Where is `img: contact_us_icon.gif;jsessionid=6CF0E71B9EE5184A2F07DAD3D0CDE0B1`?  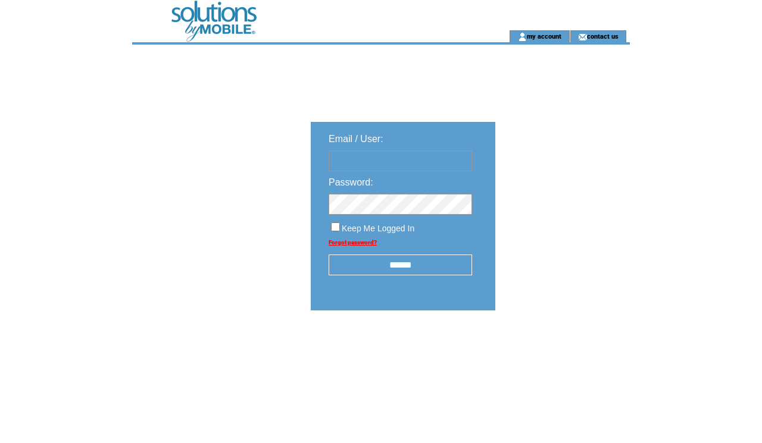 img: contact_us_icon.gif;jsessionid=6CF0E71B9EE5184A2F07DAD3D0CDE0B1 is located at coordinates (582, 37).